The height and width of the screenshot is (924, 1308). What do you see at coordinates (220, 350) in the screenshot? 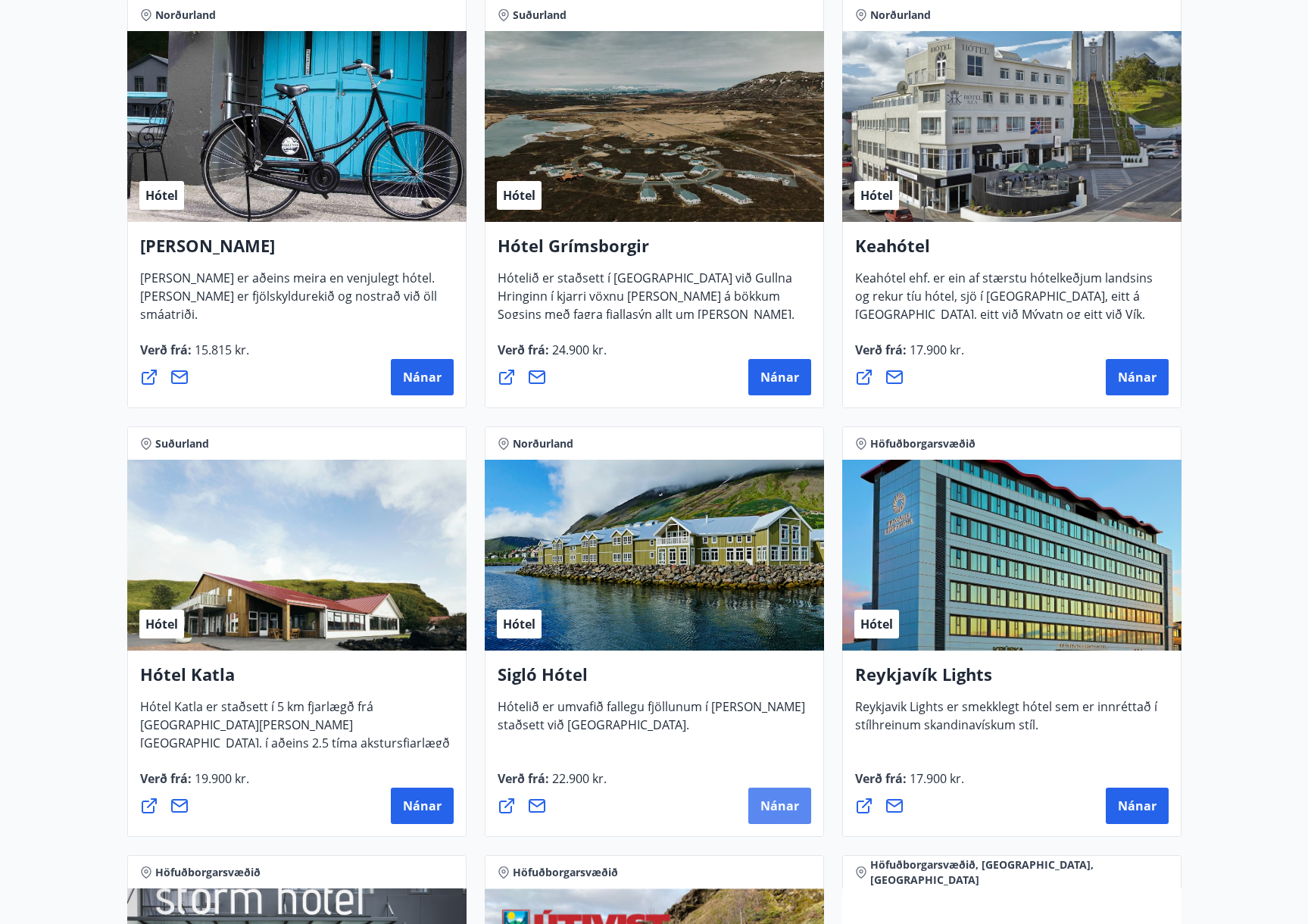
I see `span: 15.815 kr.` at bounding box center [220, 350].